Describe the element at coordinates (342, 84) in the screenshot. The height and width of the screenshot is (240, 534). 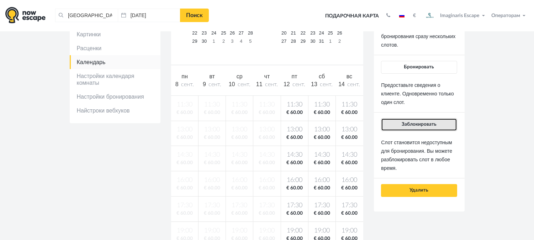
I see `span: 14` at that location.